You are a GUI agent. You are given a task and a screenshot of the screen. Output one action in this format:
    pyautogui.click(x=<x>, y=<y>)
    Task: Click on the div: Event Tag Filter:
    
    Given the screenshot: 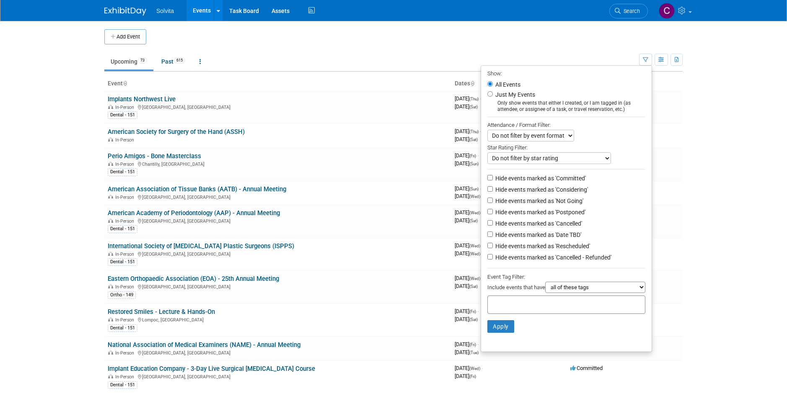 What is the action you would take?
    pyautogui.click(x=566, y=277)
    